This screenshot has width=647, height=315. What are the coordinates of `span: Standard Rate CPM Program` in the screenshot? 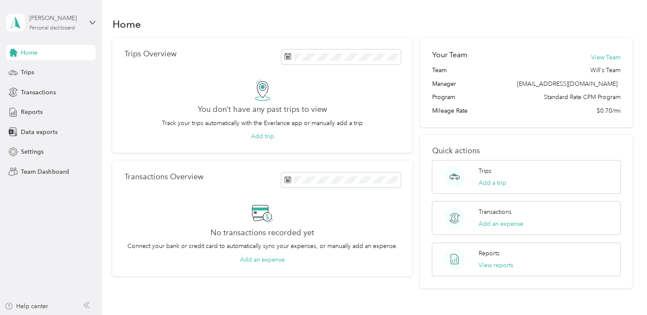 It's located at (582, 97).